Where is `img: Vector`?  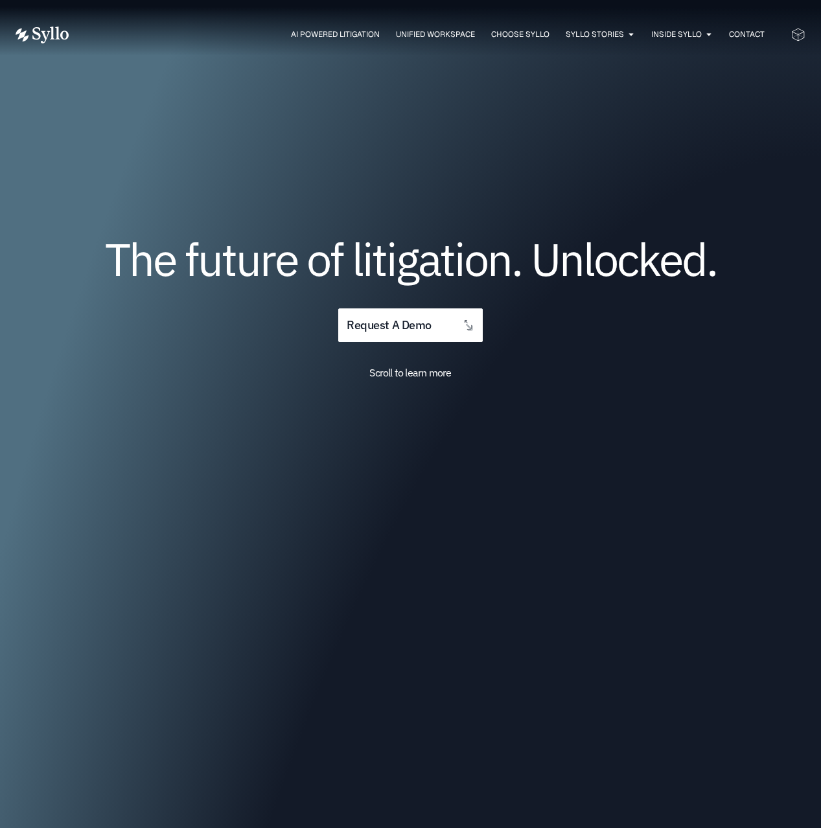
img: Vector is located at coordinates (42, 35).